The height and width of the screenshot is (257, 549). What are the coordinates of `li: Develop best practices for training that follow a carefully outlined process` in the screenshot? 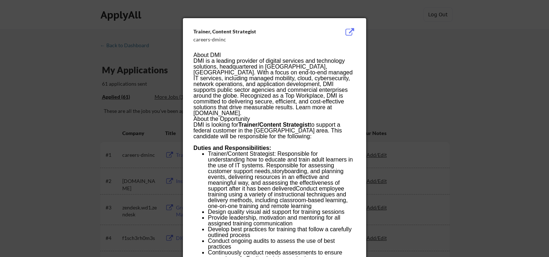 It's located at (282, 232).